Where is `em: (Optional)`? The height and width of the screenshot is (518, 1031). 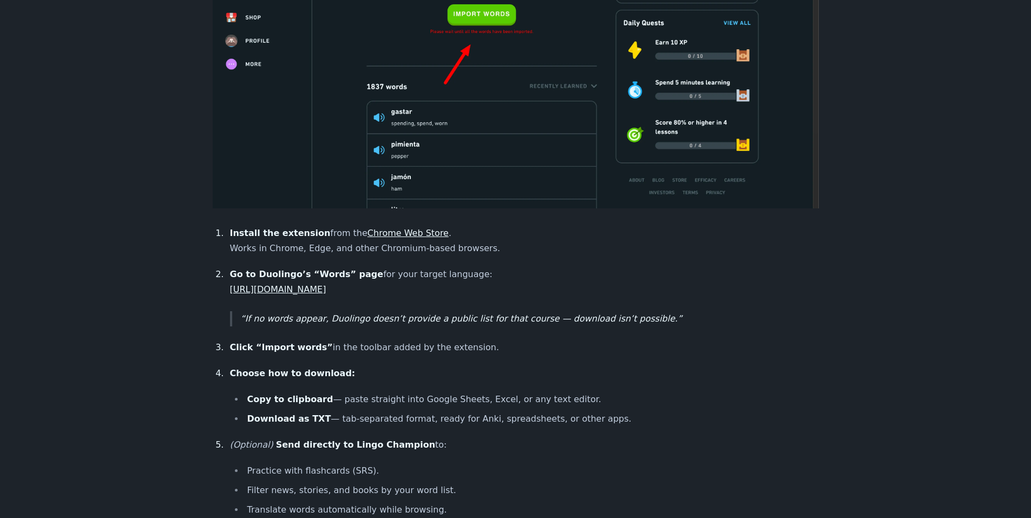 em: (Optional) is located at coordinates (252, 445).